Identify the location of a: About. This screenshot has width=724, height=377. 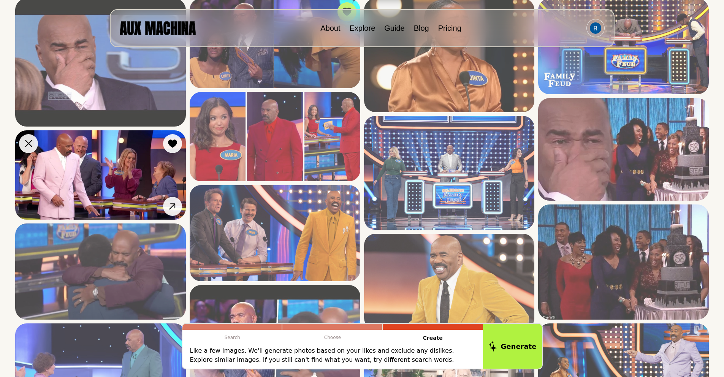
(330, 28).